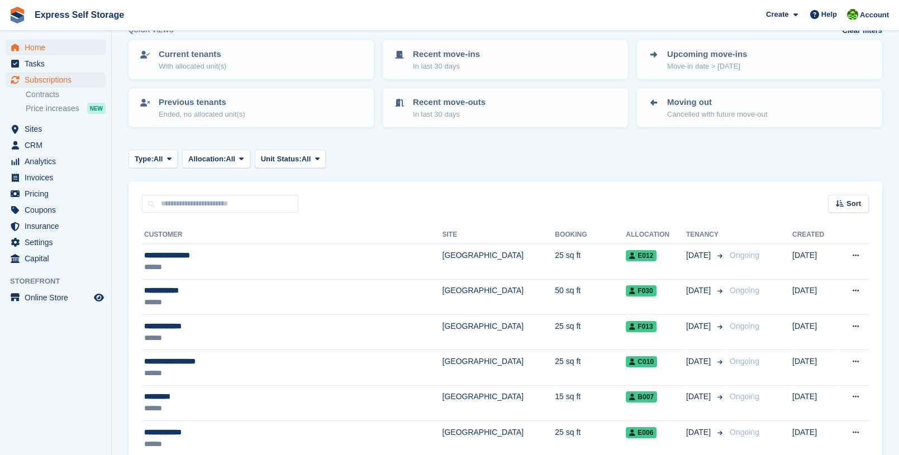  Describe the element at coordinates (99, 298) in the screenshot. I see `a: Preview store` at that location.